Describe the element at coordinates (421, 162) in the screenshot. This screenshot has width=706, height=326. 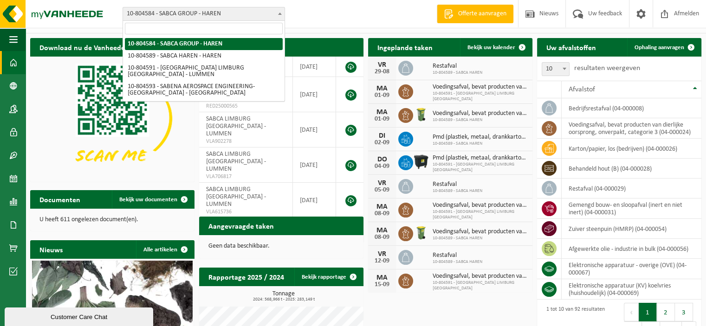
I see `img: WB-1100-HPE-AE-01` at that location.